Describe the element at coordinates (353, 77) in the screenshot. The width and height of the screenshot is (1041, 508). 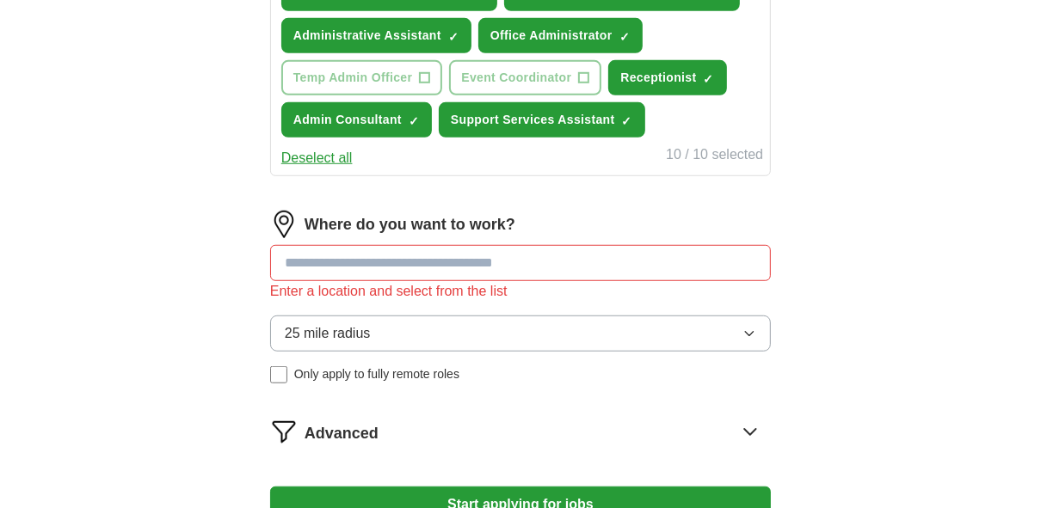
I see `span: Temp Admin Officer` at that location.